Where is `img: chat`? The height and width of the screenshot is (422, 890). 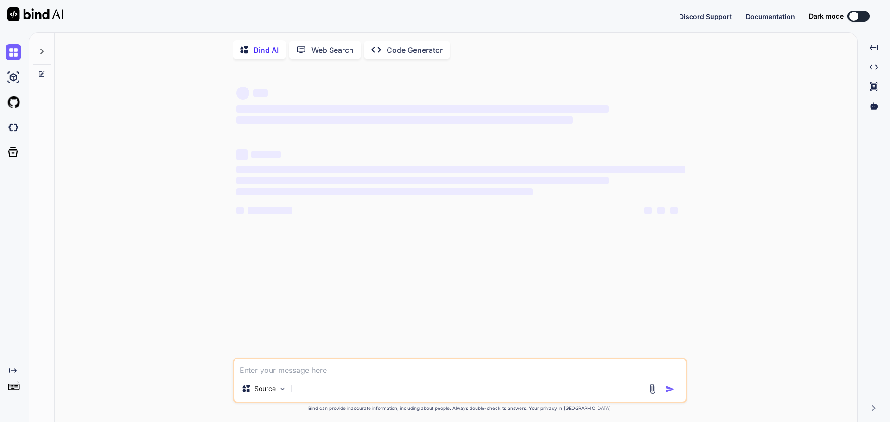
img: chat is located at coordinates (13, 52).